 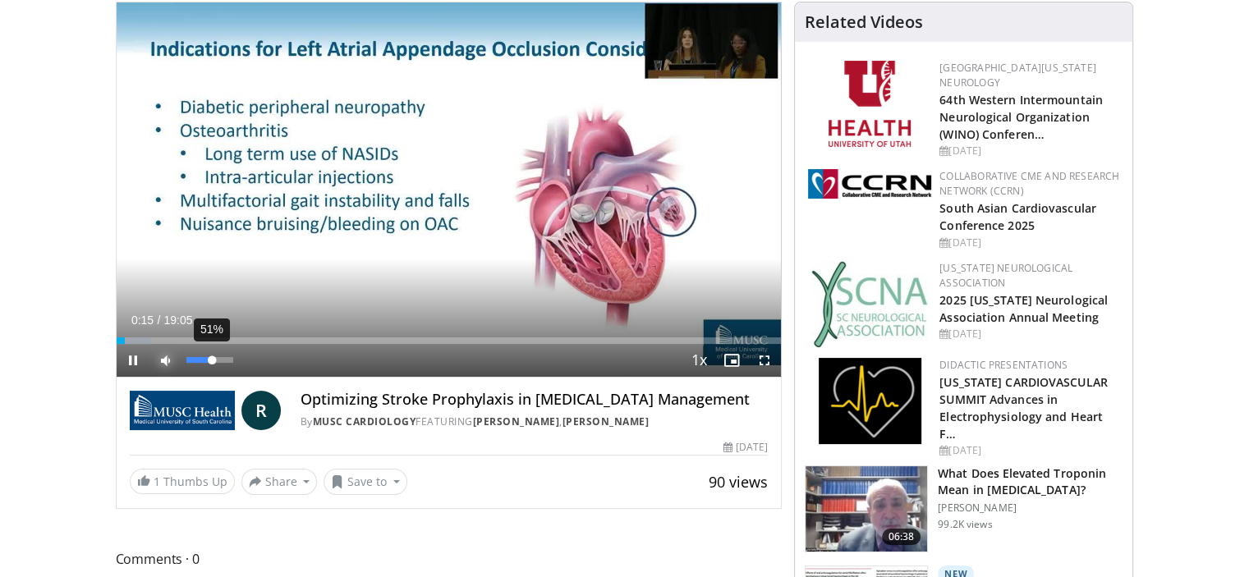 What do you see at coordinates (965, 525) in the screenshot?
I see `p: 99.2K views` at bounding box center [965, 525].